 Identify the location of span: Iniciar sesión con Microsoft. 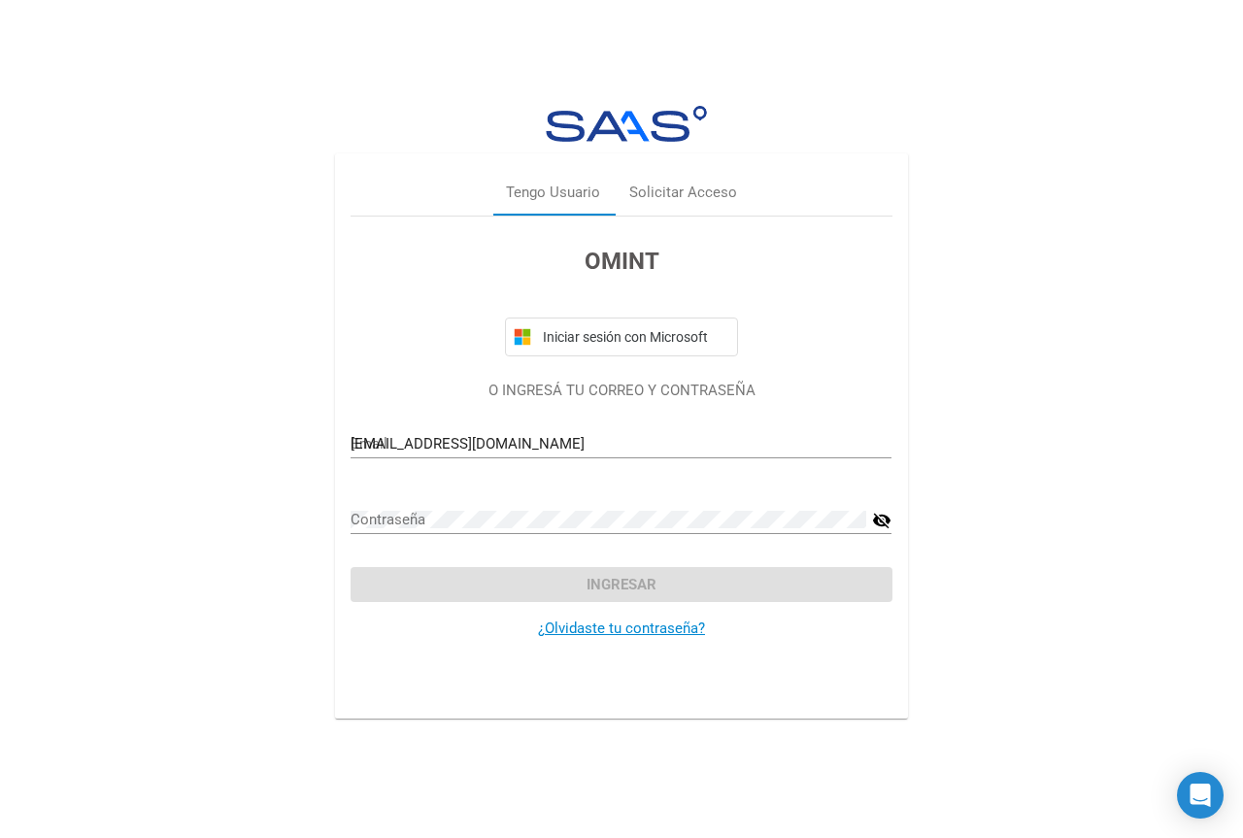
(634, 337).